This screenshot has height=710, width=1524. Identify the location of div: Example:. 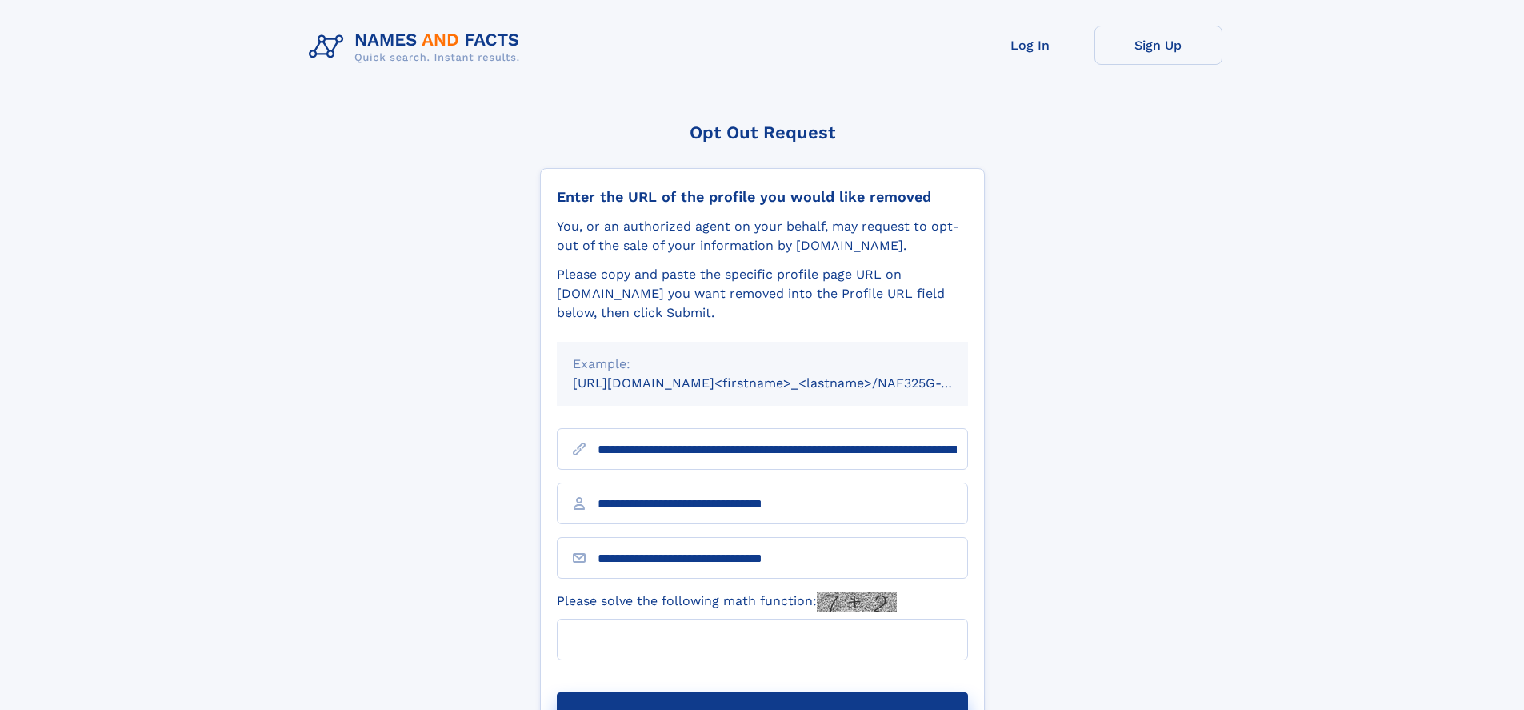
(762, 364).